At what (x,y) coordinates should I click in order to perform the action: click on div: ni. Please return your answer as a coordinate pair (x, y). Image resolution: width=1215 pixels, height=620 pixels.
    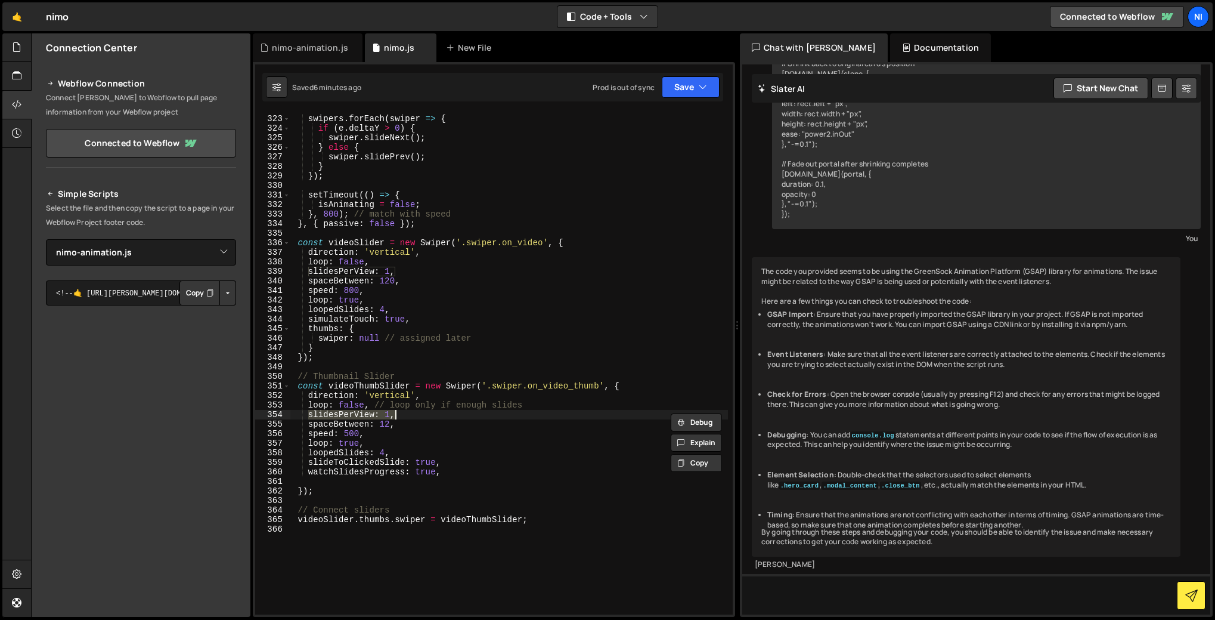
    Looking at the image, I should click on (1199, 17).